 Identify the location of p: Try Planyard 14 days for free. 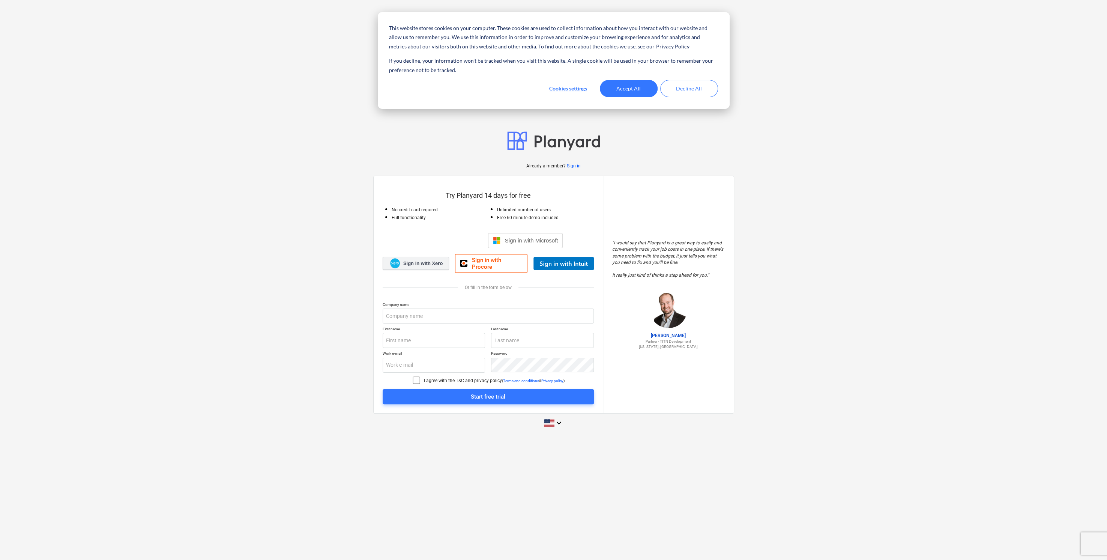
(488, 196).